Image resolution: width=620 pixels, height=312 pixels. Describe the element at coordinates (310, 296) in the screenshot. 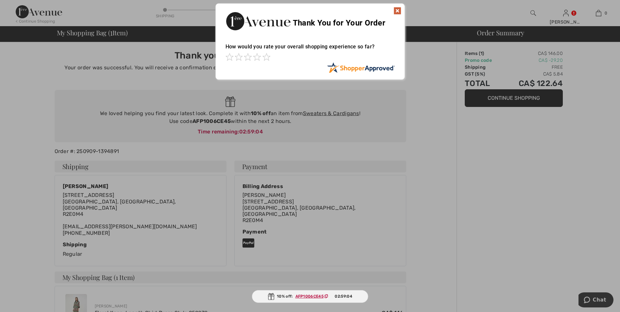

I see `div: 10% off:` at that location.